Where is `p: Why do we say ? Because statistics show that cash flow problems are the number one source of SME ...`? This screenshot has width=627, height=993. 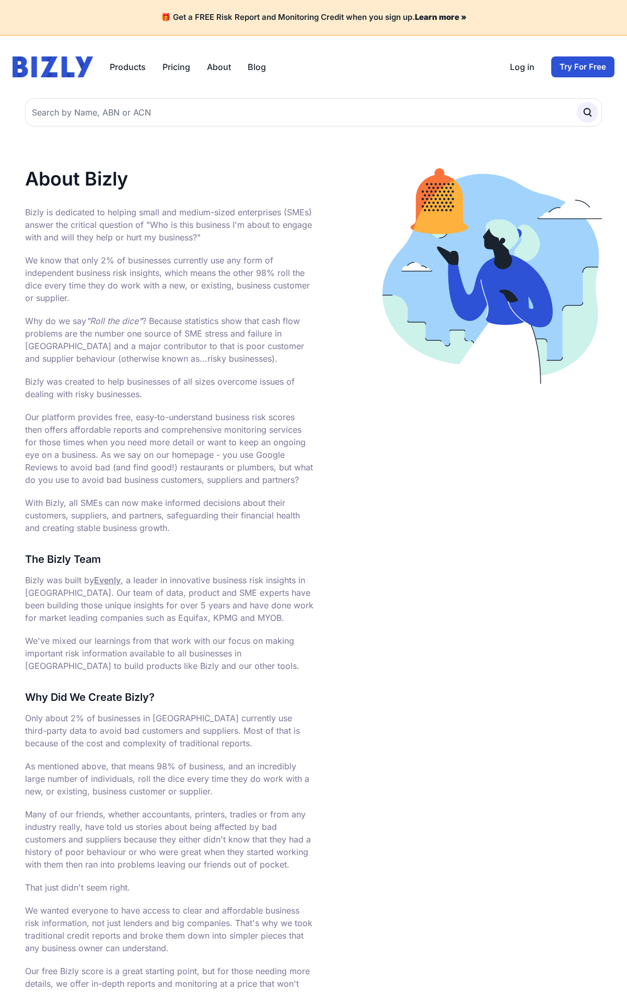 p: Why do we say ? Because statistics show that cash flow problems are the number one source of SME ... is located at coordinates (169, 340).